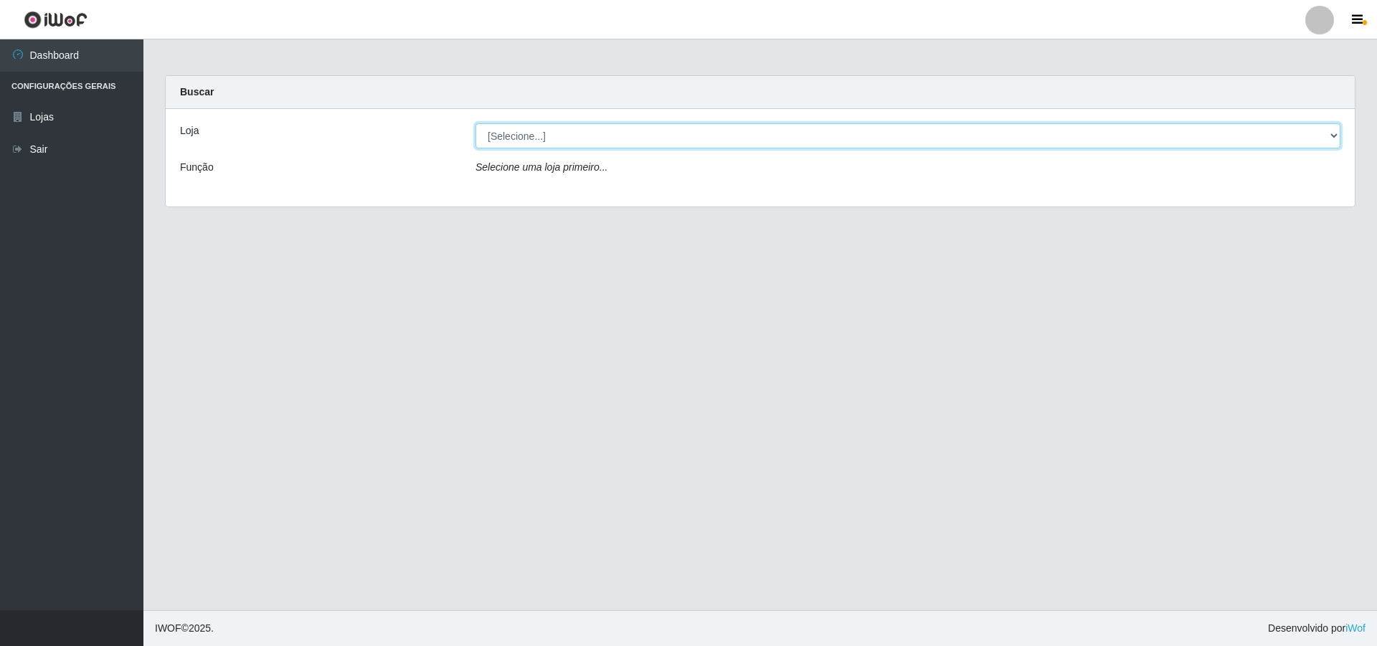 The height and width of the screenshot is (646, 1377). What do you see at coordinates (1355, 628) in the screenshot?
I see `a: iWof` at bounding box center [1355, 628].